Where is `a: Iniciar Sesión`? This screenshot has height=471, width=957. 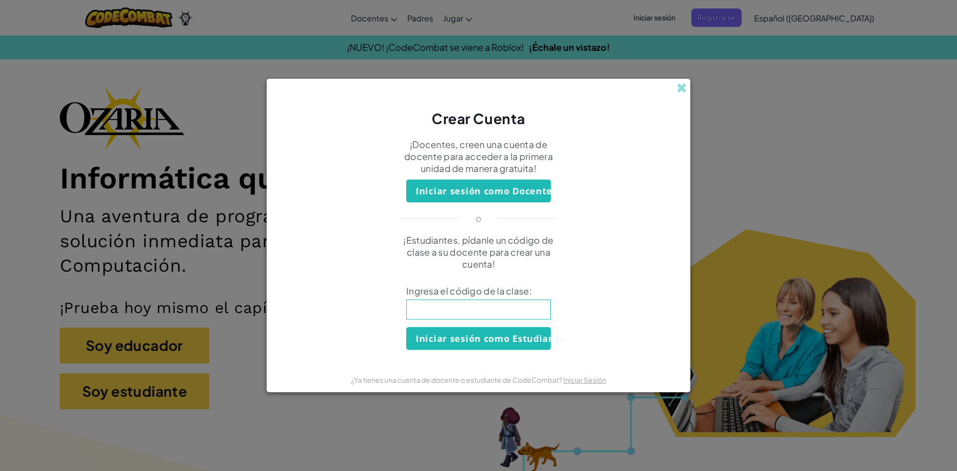 a: Iniciar Sesión is located at coordinates (585, 380).